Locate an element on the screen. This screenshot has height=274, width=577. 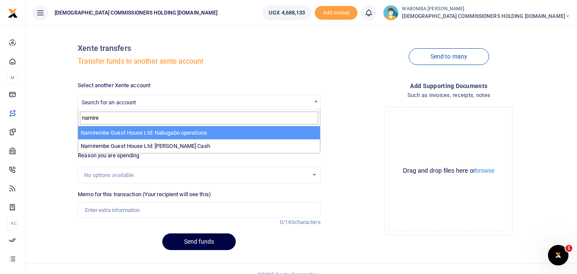
a: UGX 4,688,133 is located at coordinates (286, 13).